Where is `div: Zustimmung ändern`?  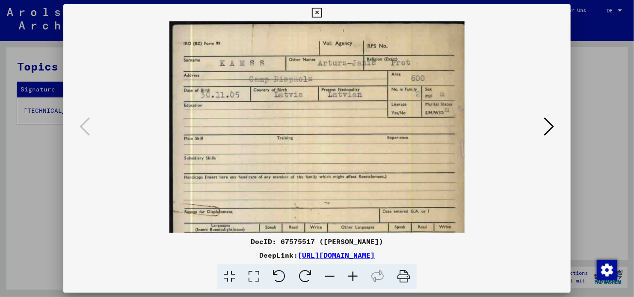
div: Zustimmung ändern is located at coordinates (606, 270).